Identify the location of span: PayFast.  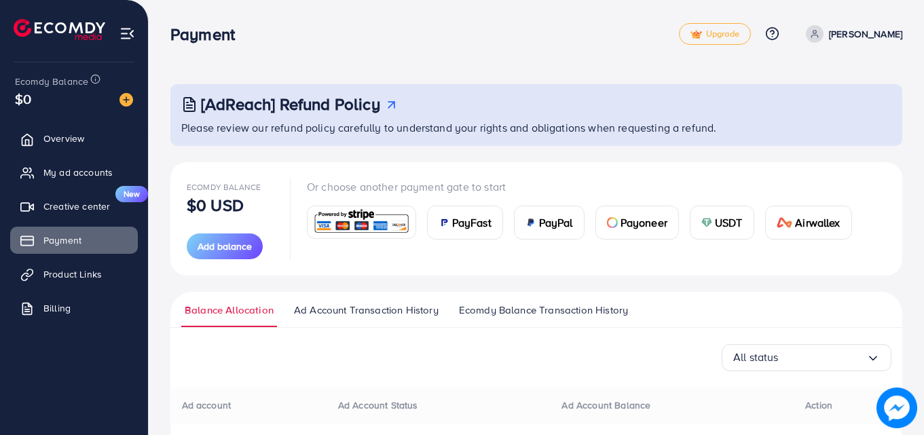
(472, 223).